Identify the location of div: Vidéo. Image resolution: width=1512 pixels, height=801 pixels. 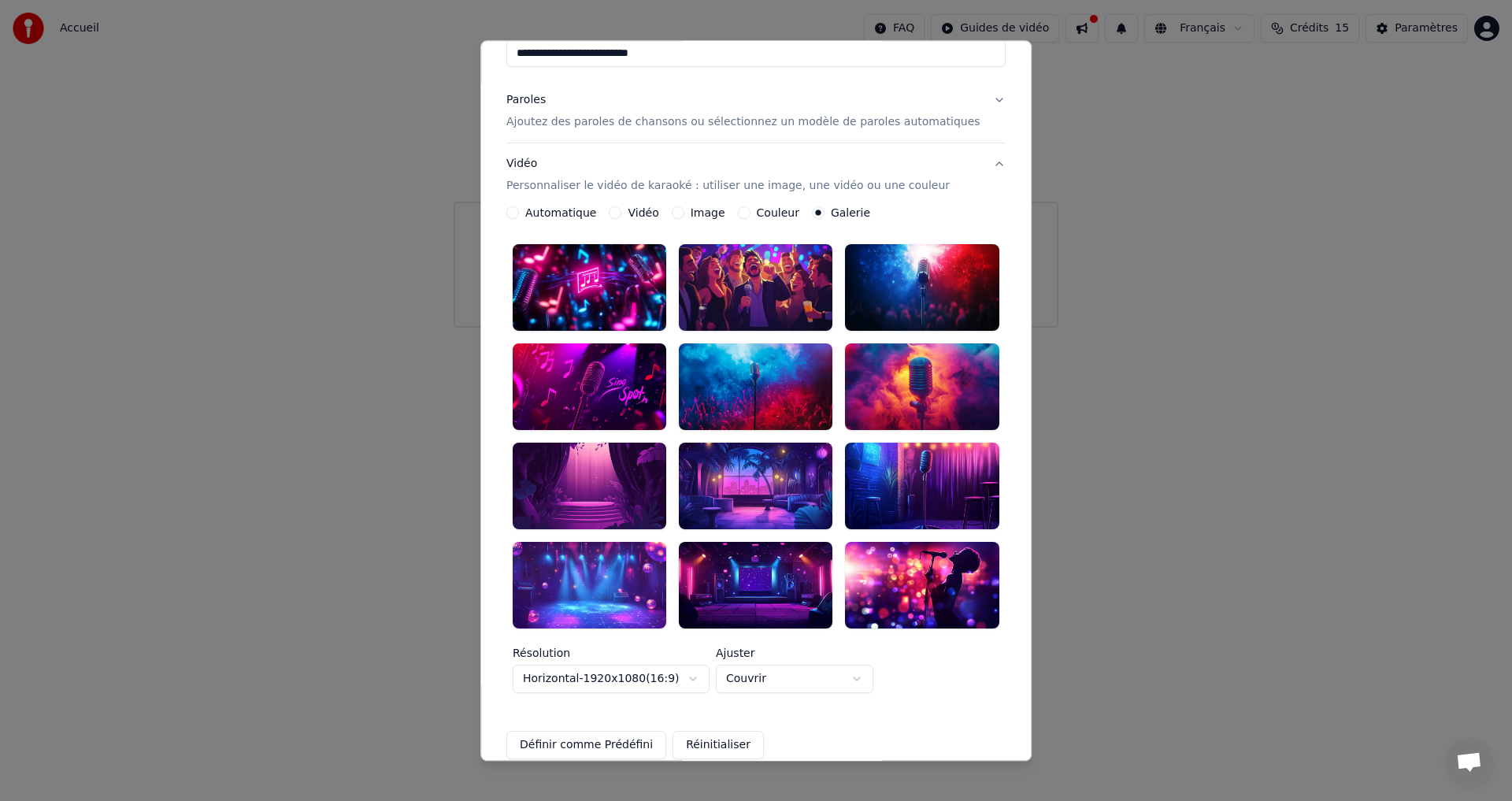
(728, 175).